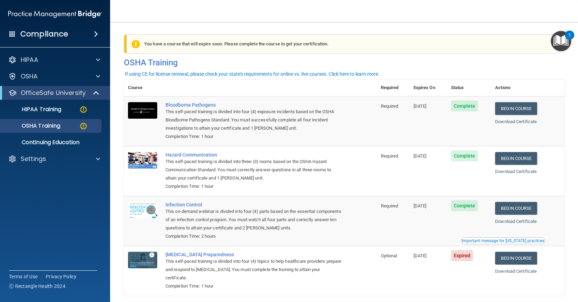 The height and width of the screenshot is (302, 578). What do you see at coordinates (254, 270) in the screenshot?
I see `div: This self-paced training is divided into four (4) topics to help healthcare providers prepare and...` at bounding box center [254, 270].